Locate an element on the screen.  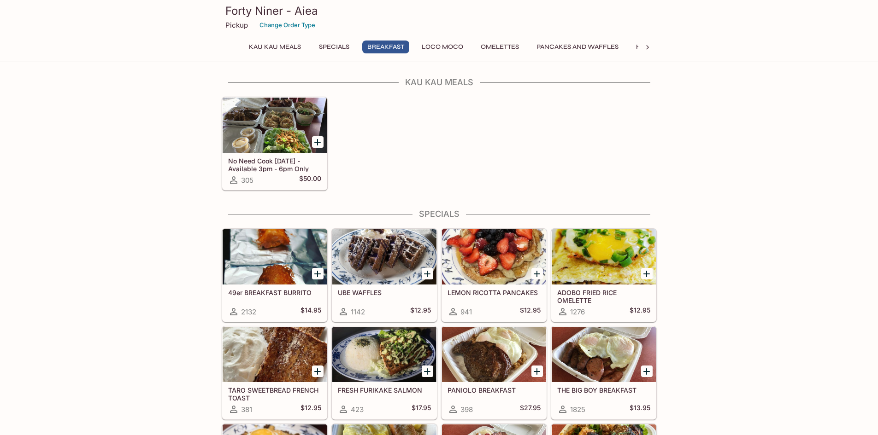
div: LEMON RICOTTA PANCAKES is located at coordinates (494, 257).